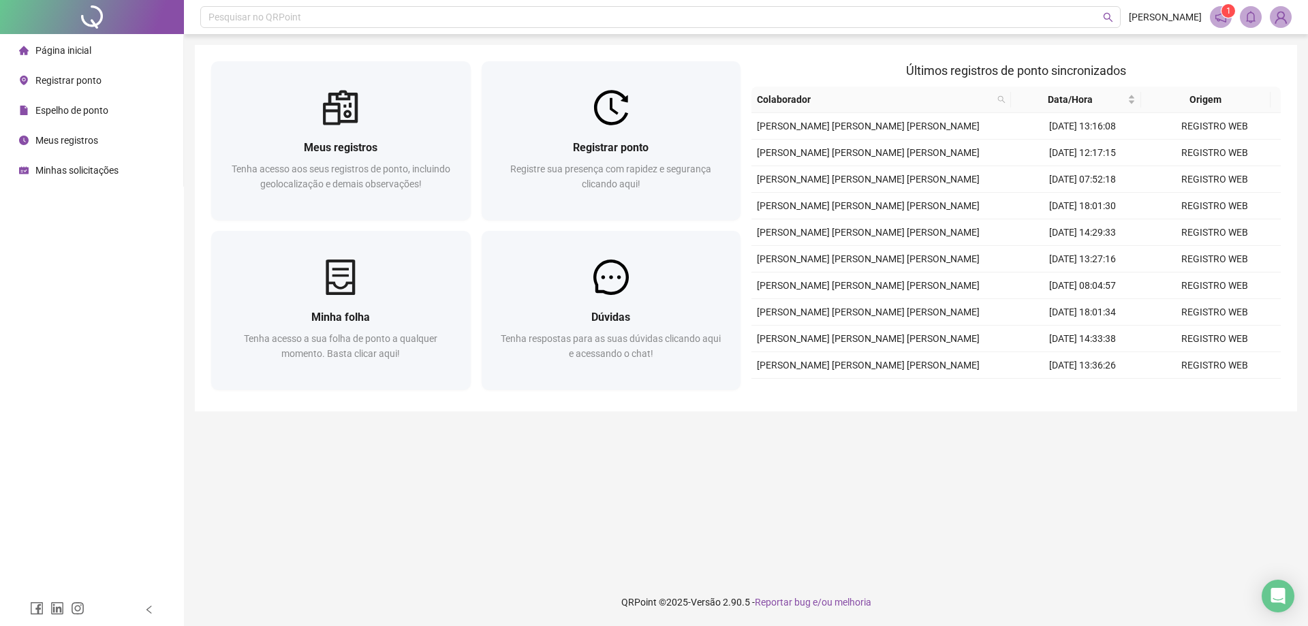 The height and width of the screenshot is (626, 1308). Describe the element at coordinates (1205, 99) in the screenshot. I see `th: Origem` at that location.